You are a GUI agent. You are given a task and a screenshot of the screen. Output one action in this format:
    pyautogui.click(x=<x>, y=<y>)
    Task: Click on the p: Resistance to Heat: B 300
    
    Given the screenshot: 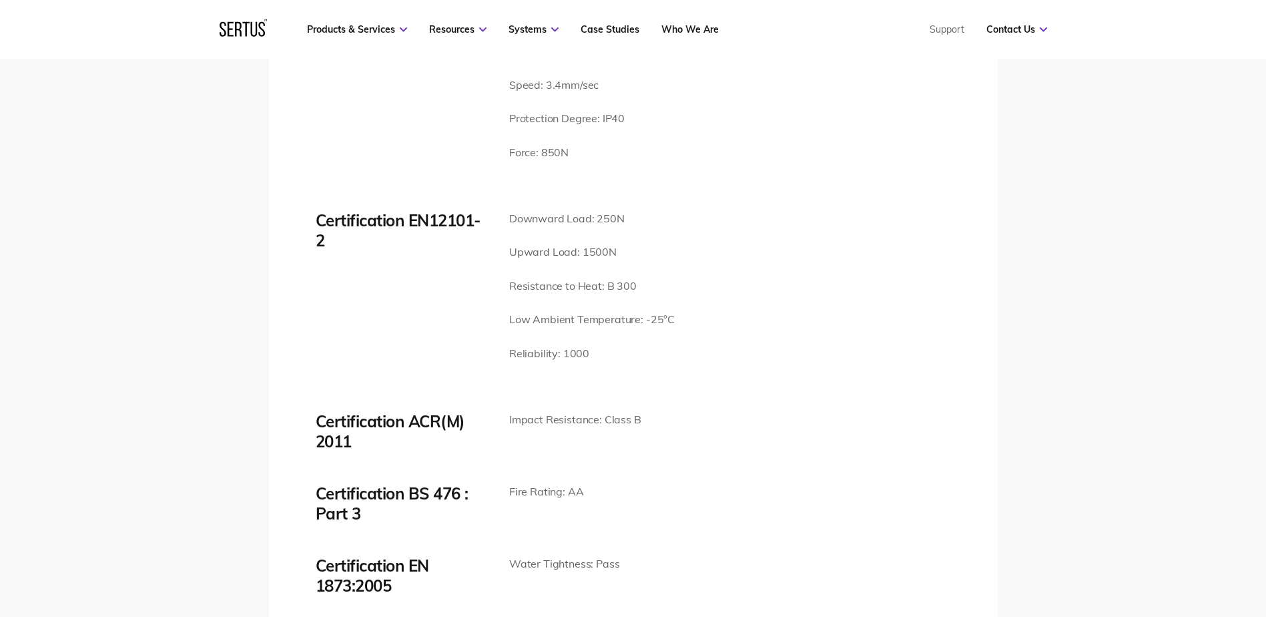 What is the action you would take?
    pyautogui.click(x=592, y=286)
    